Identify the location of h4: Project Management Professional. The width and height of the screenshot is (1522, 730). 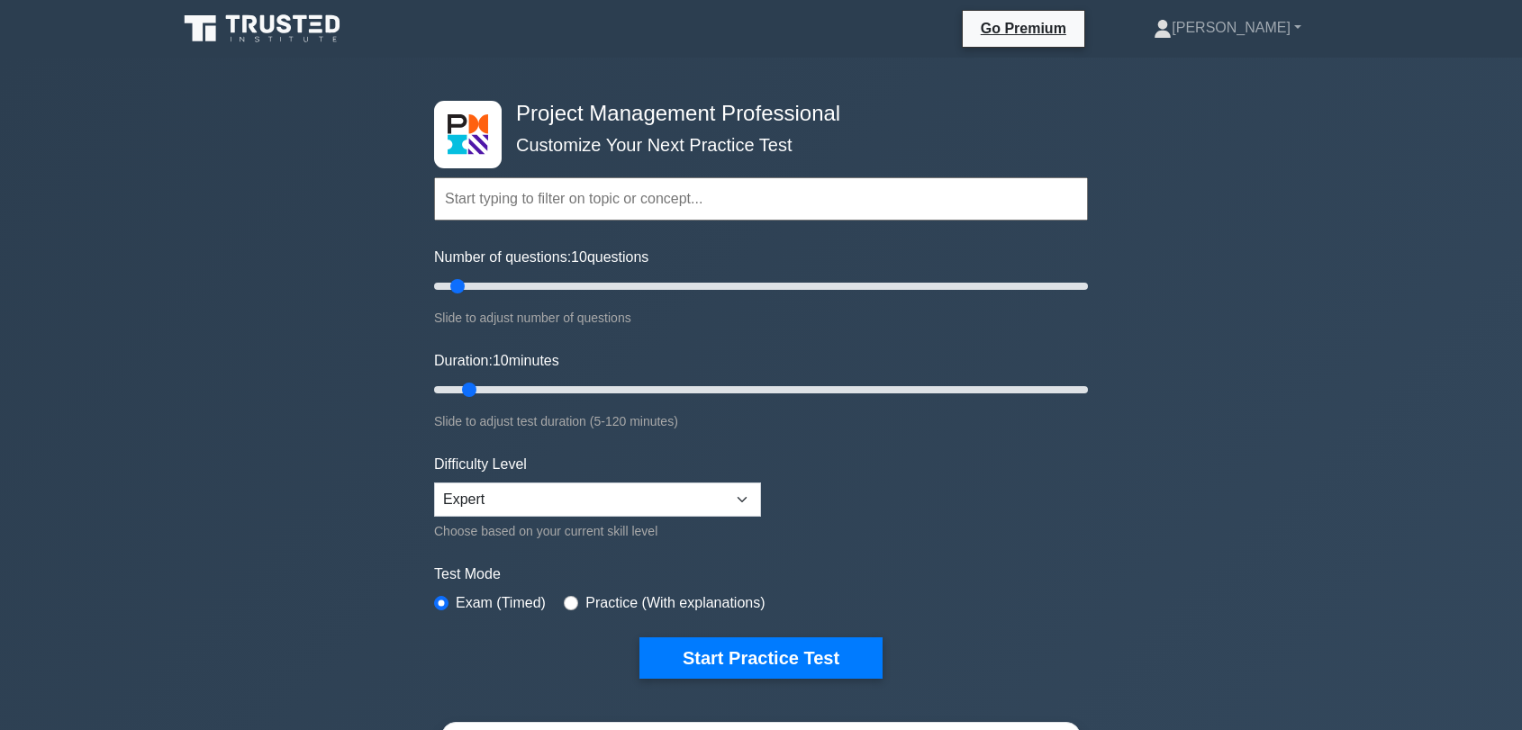
(754, 113).